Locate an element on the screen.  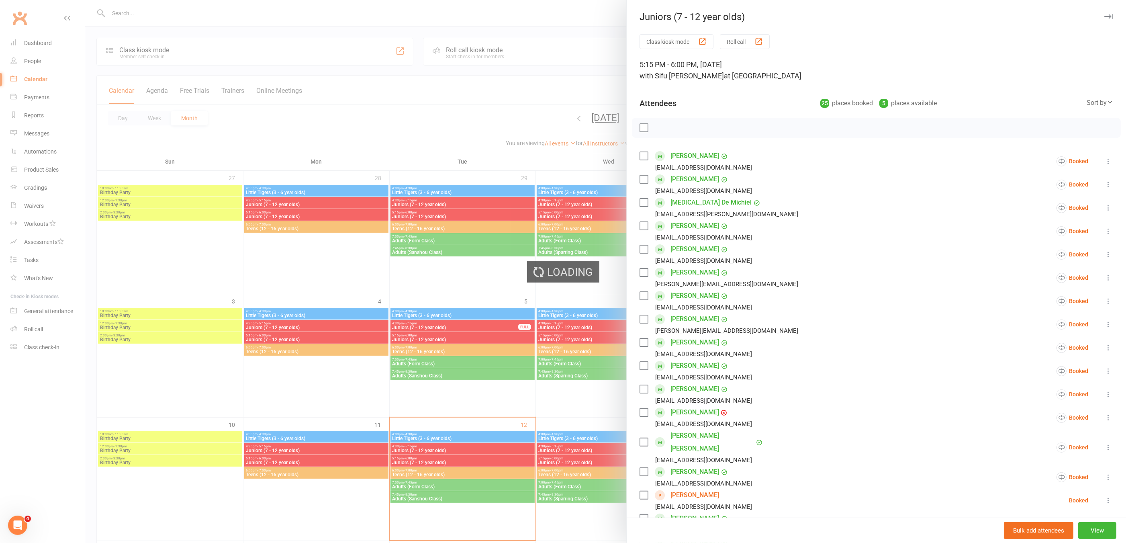
div: places available is located at coordinates (908, 103).